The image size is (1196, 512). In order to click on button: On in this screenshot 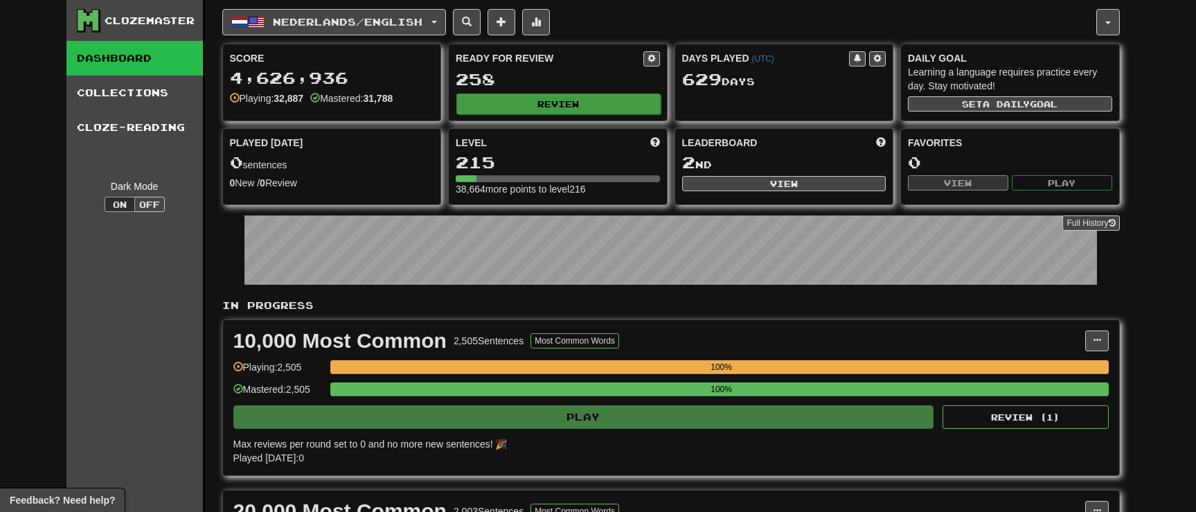, I will do `click(120, 204)`.